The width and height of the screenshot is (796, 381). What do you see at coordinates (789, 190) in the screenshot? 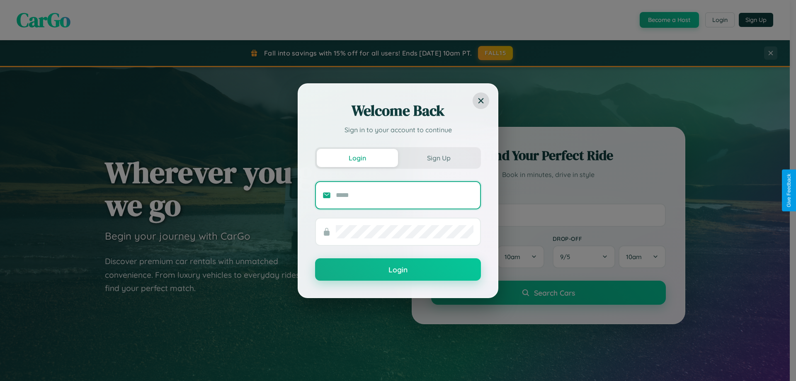
I see `div: Give Feedback` at bounding box center [789, 190].